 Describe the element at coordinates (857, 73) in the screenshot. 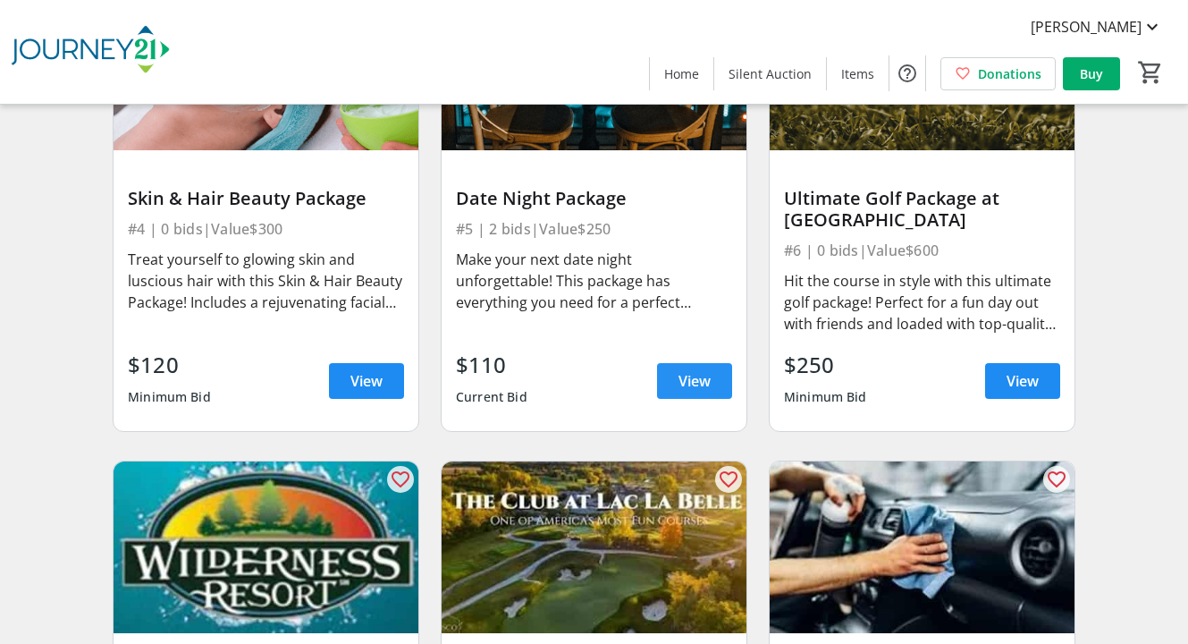

I see `a: Items` at that location.